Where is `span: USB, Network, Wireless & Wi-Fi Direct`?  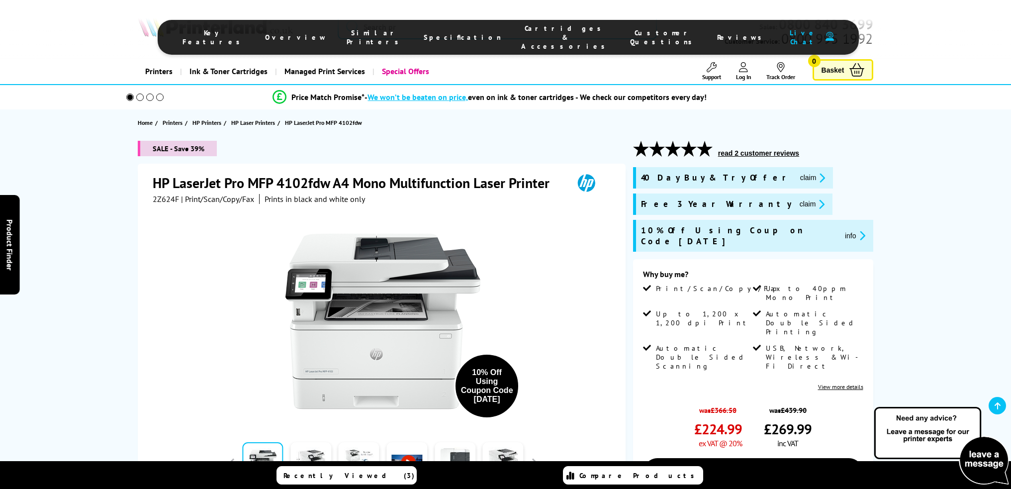 span: USB, Network, Wireless & Wi-Fi Direct is located at coordinates (813, 357).